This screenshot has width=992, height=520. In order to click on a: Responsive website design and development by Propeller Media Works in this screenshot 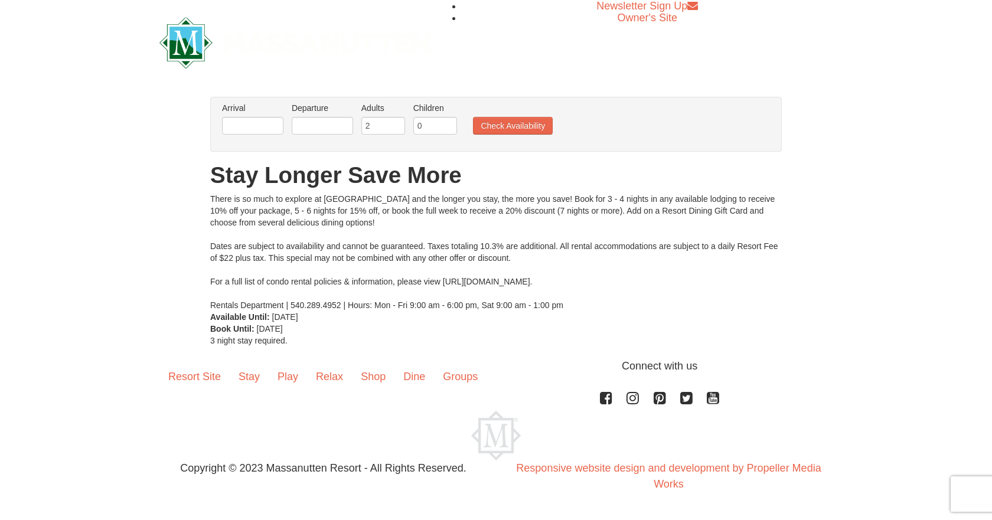, I will do `click(669, 476)`.